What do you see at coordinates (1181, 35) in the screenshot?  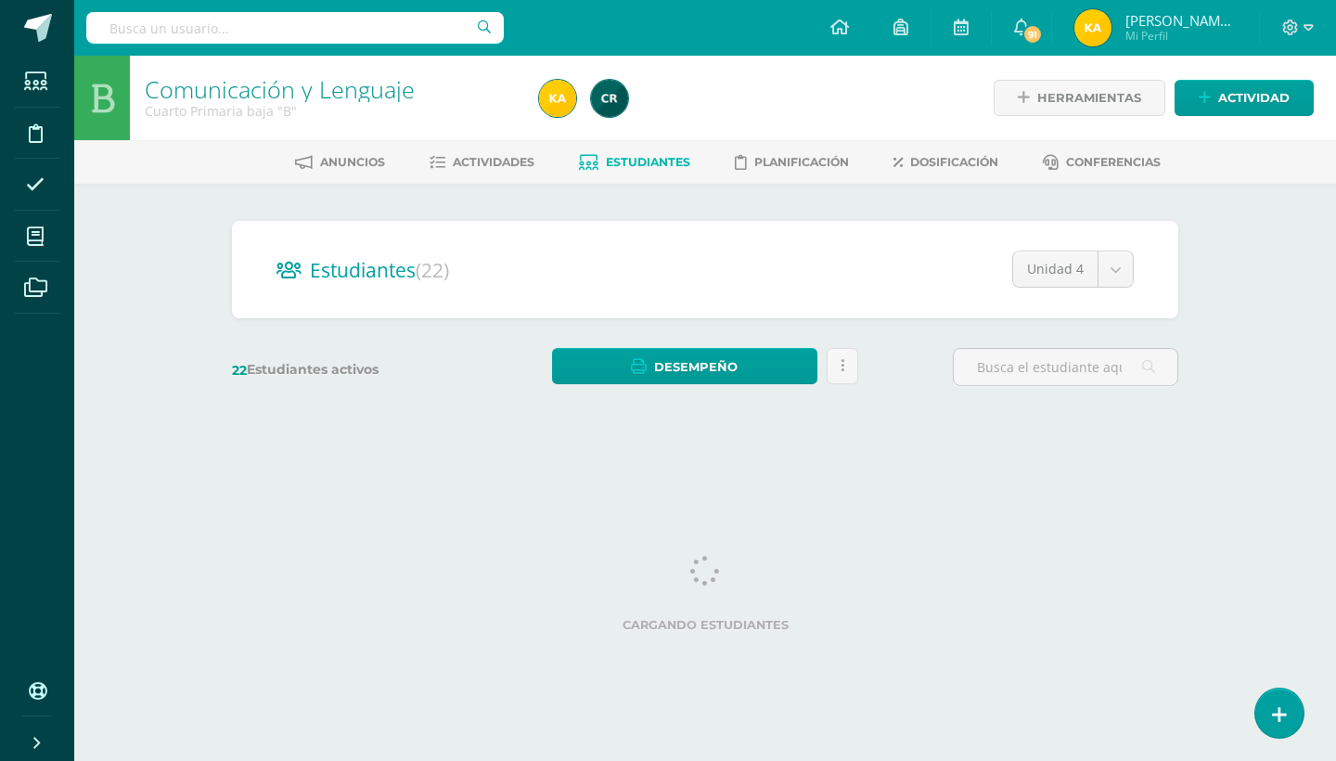 I see `span: Mi Perfil` at bounding box center [1181, 35].